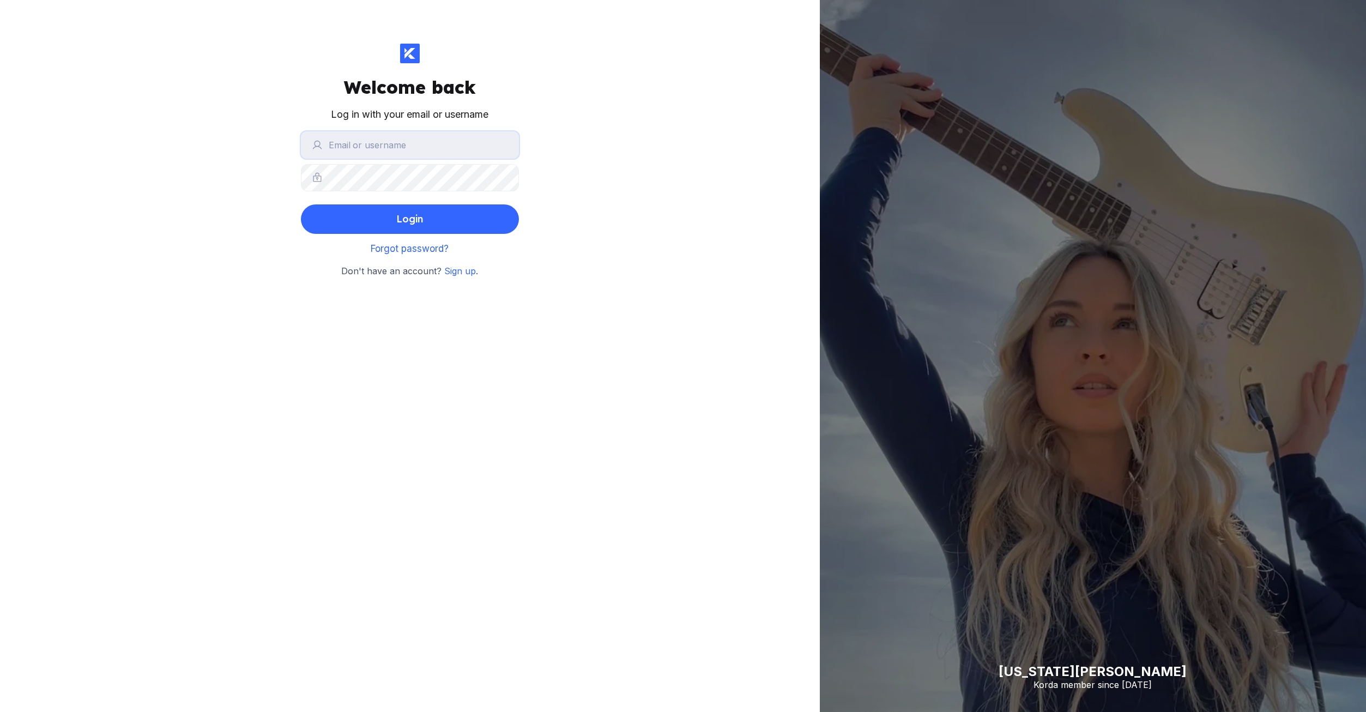 This screenshot has width=1366, height=712. Describe the element at coordinates (409, 219) in the screenshot. I see `div: Login` at that location.